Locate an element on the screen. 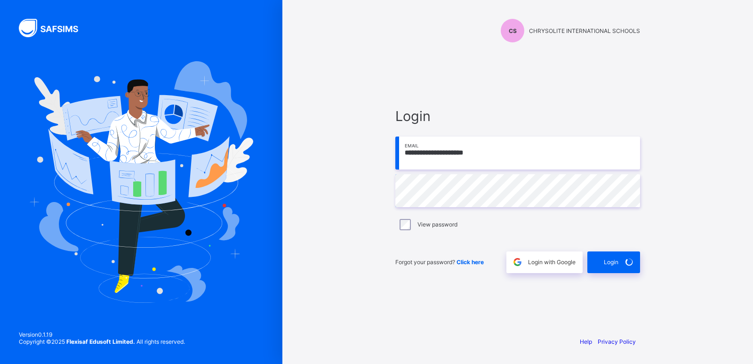 The image size is (753, 364). img: Hero Image is located at coordinates (141, 182).